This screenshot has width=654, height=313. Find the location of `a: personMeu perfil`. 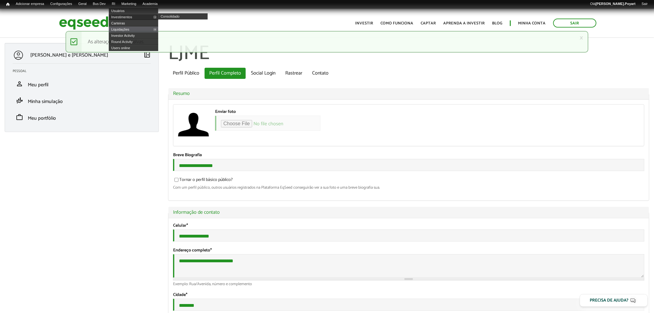

a: personMeu perfil is located at coordinates (82, 84).